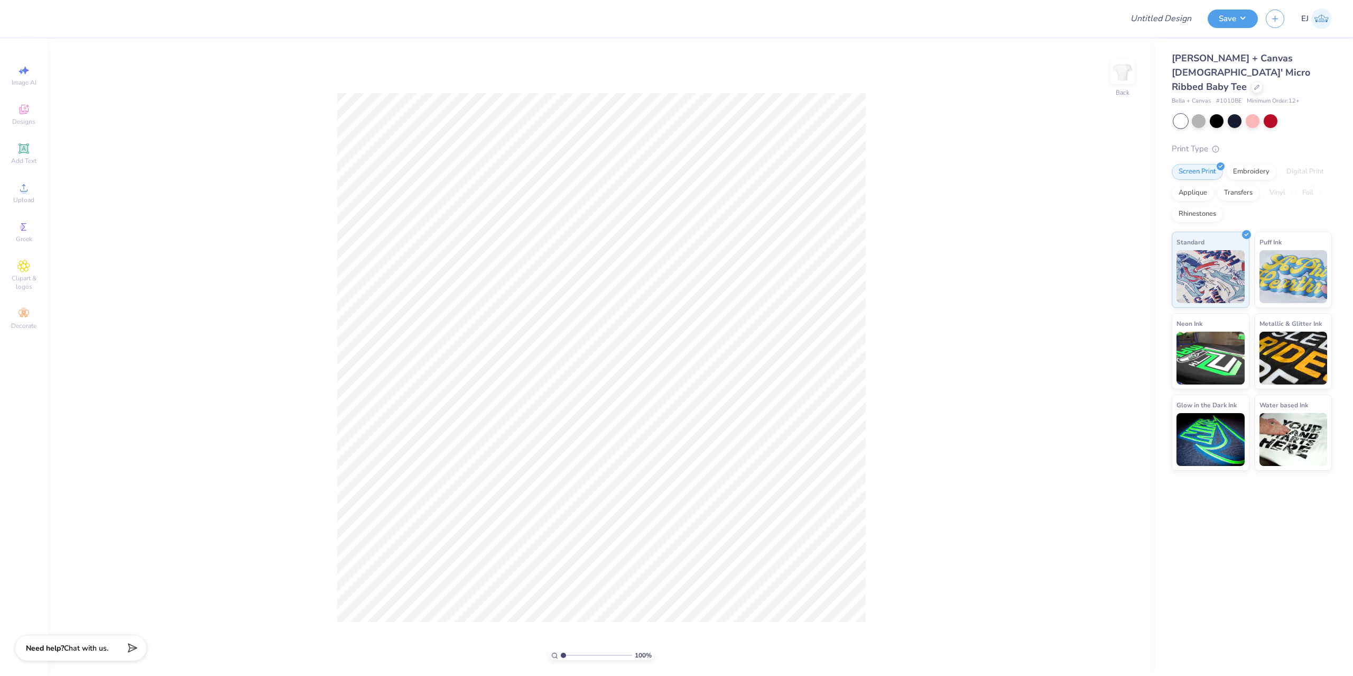  What do you see at coordinates (24, 82) in the screenshot?
I see `span: Image AI` at bounding box center [24, 82].